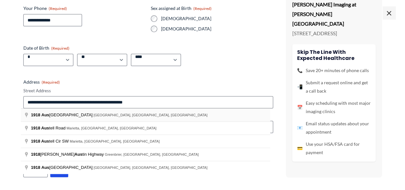 The height and width of the screenshot is (190, 405). I want to click on span: tell Road, so click(49, 128).